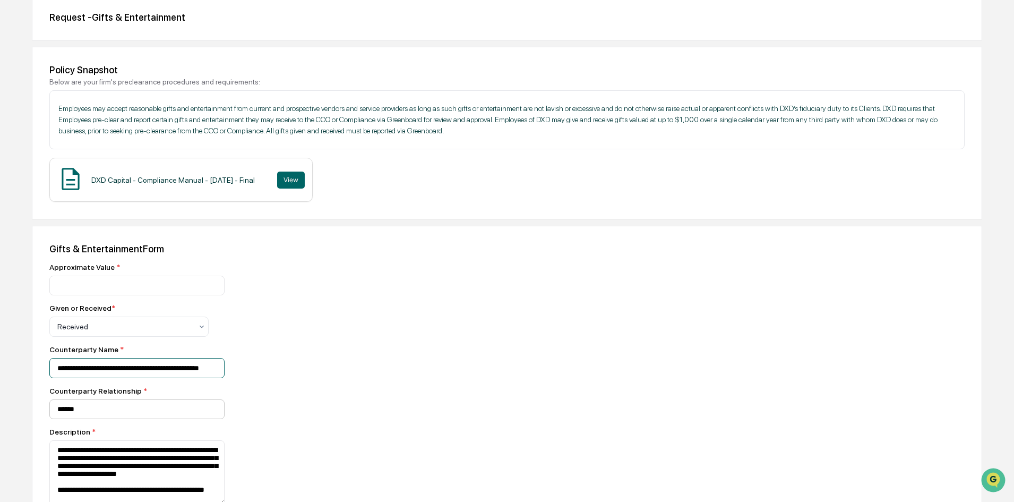 The image size is (1014, 502). Describe the element at coordinates (82, 308) in the screenshot. I see `div: Given or Received` at that location.